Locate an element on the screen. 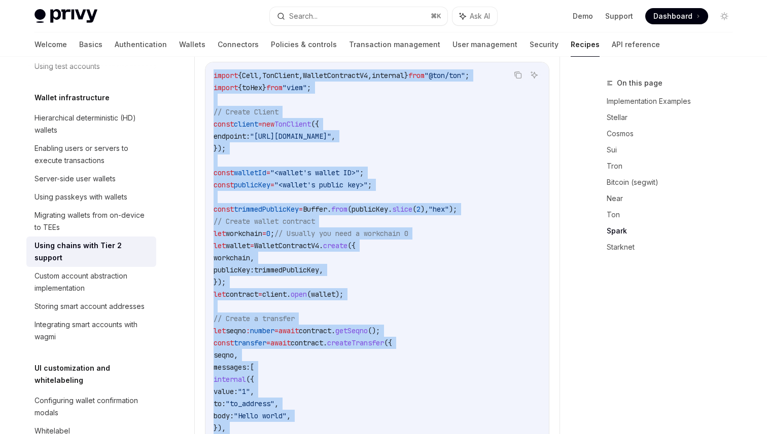  a: Custom account abstraction implementation is located at coordinates (91, 282).